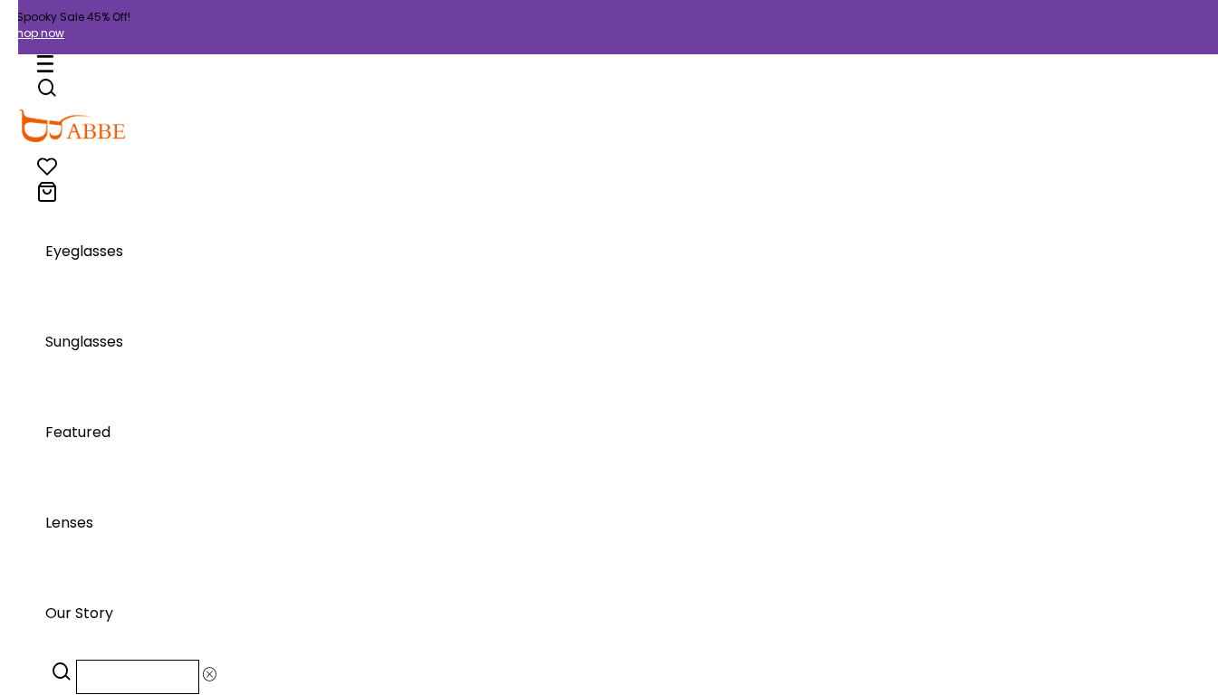 This screenshot has height=695, width=1218. I want to click on span: Lenses, so click(69, 522).